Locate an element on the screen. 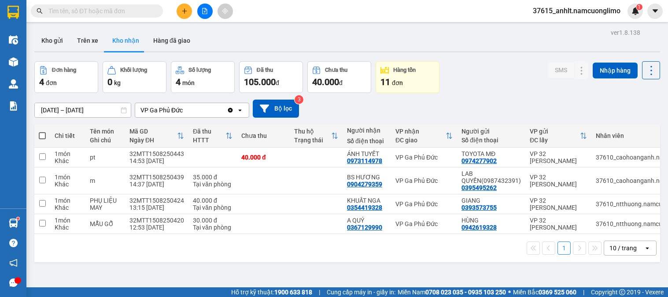 The height and width of the screenshot is (297, 668). svg: Clear value is located at coordinates (230, 110).